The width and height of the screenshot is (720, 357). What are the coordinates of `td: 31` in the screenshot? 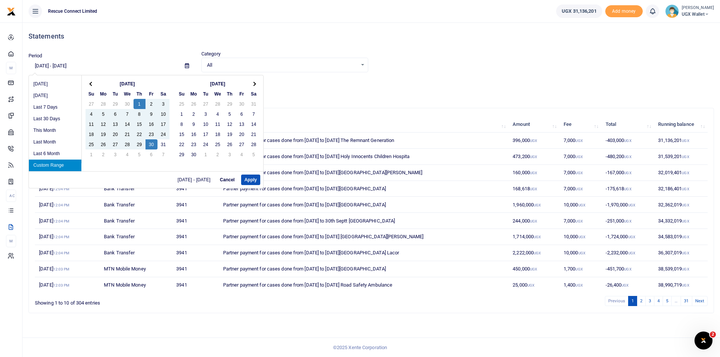 It's located at (254, 104).